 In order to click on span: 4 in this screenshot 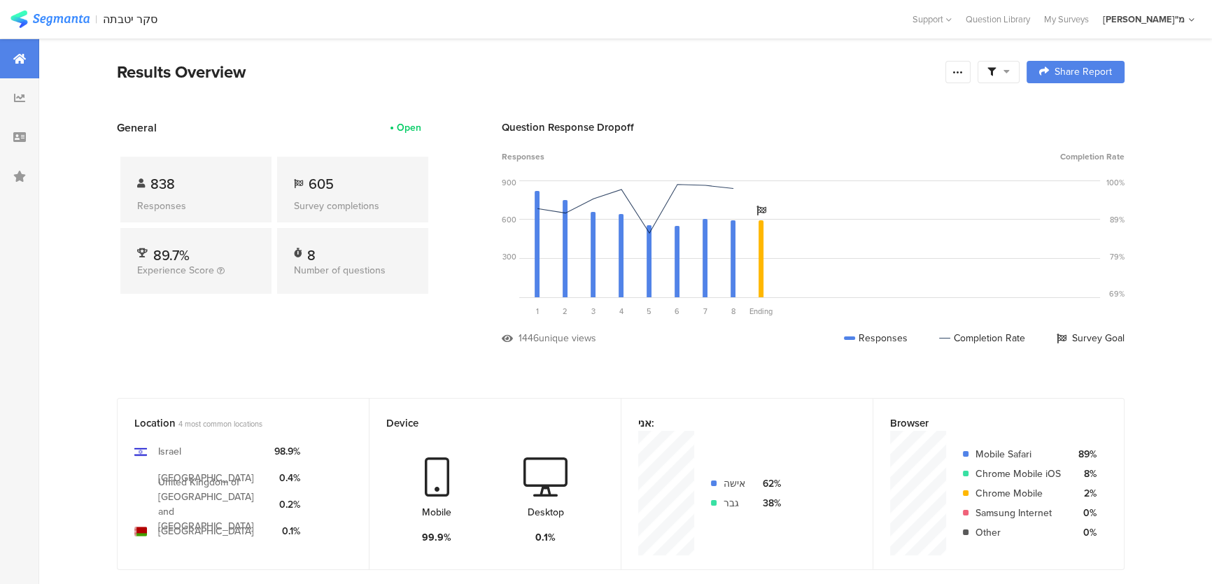, I will do `click(621, 311)`.